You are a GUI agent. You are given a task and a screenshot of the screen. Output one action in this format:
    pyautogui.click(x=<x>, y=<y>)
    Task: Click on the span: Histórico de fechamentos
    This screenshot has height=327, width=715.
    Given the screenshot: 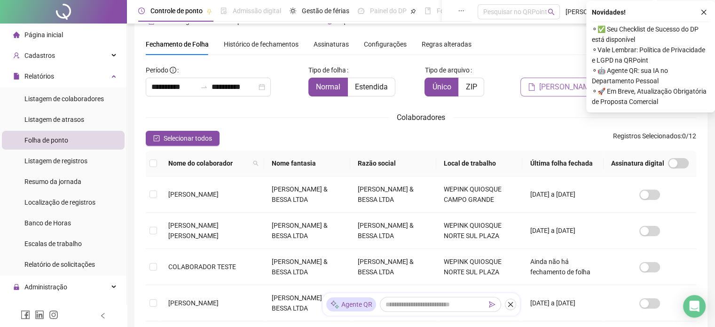 What is the action you would take?
    pyautogui.click(x=261, y=44)
    